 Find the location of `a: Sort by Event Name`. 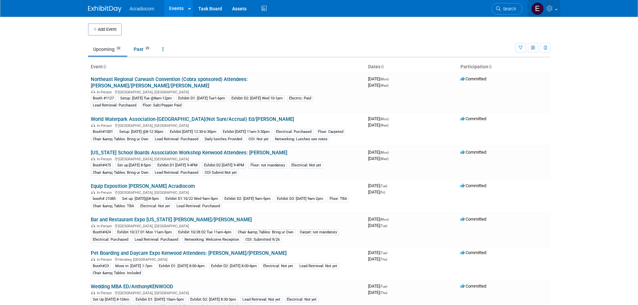

a: Sort by Event Name is located at coordinates (105, 67).